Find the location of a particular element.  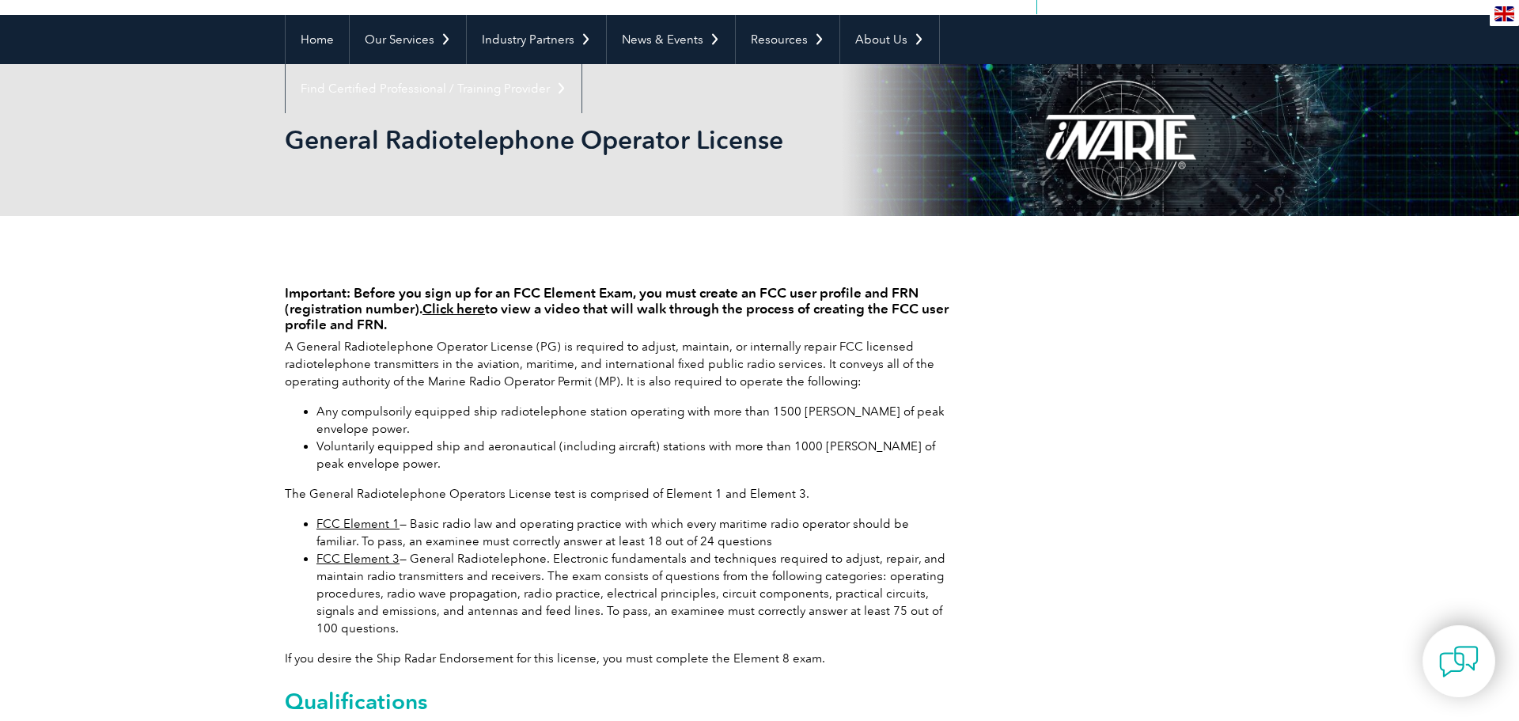

a: Find Certified Professional / Training Provider is located at coordinates (434, 89).